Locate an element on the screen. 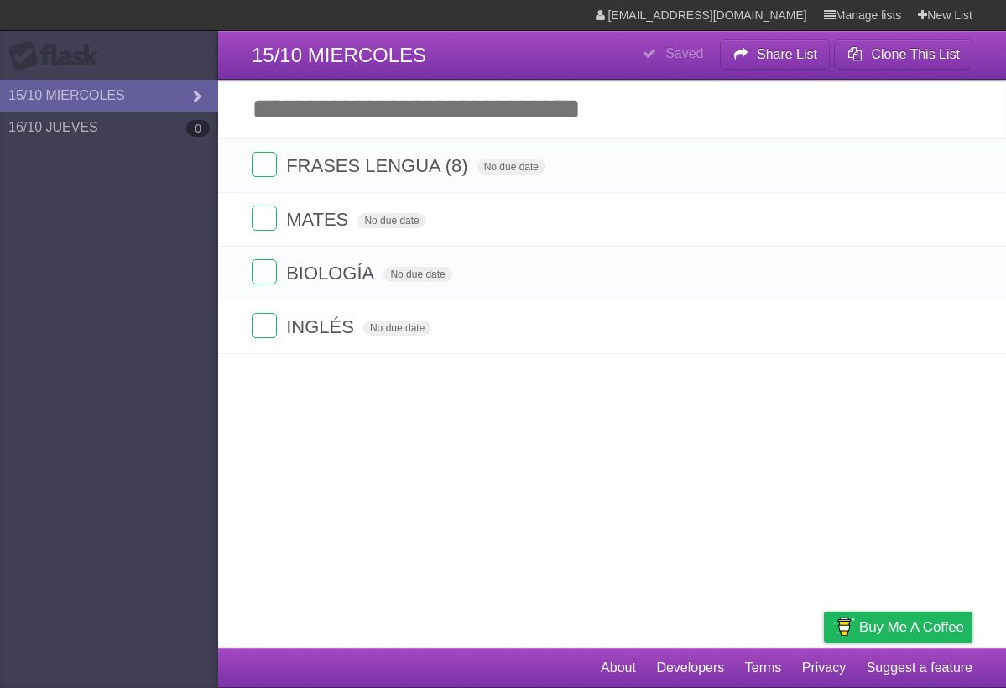 This screenshot has height=688, width=1006. img: Buy me a coffee is located at coordinates (844, 627).